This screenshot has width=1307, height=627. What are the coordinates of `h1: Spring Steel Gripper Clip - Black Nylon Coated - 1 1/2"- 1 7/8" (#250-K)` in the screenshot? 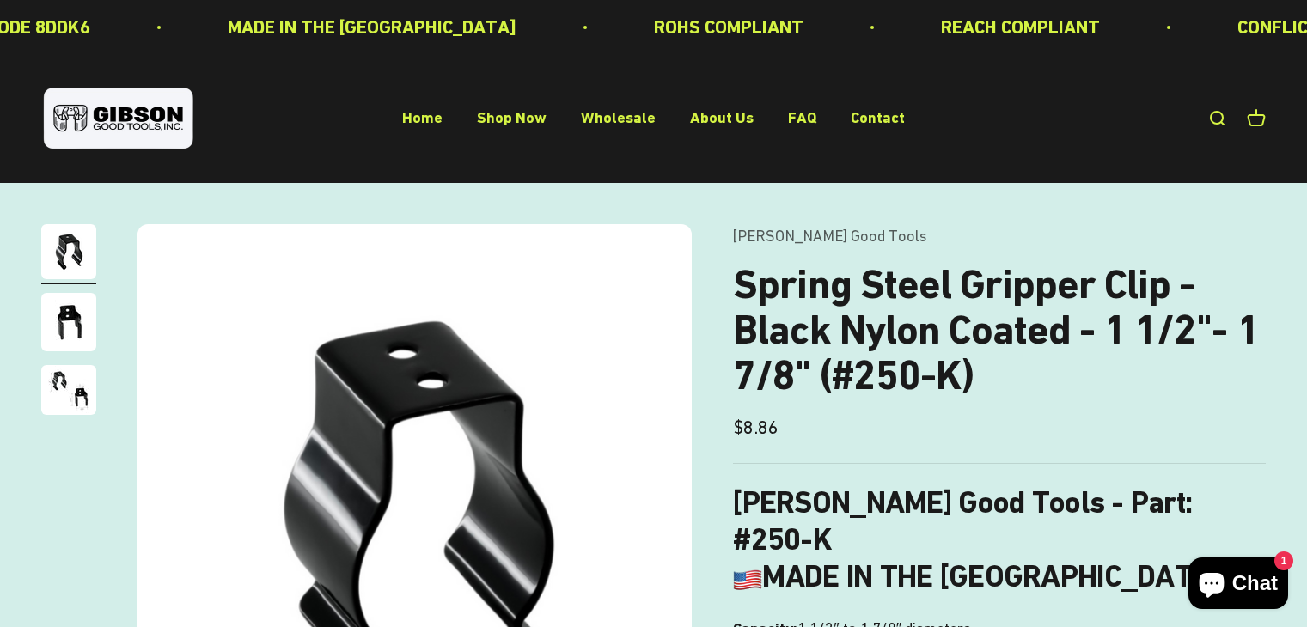 It's located at (999, 330).